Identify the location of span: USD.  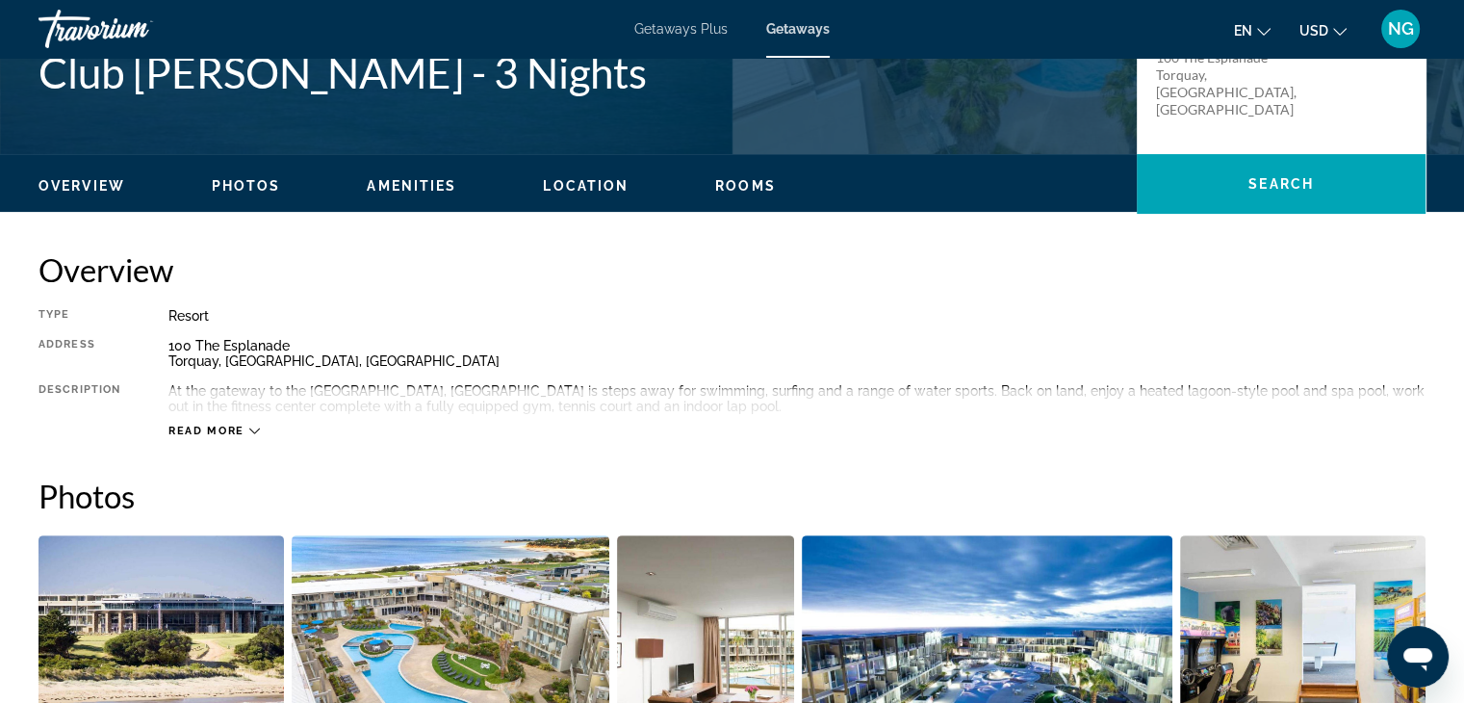
(1314, 31).